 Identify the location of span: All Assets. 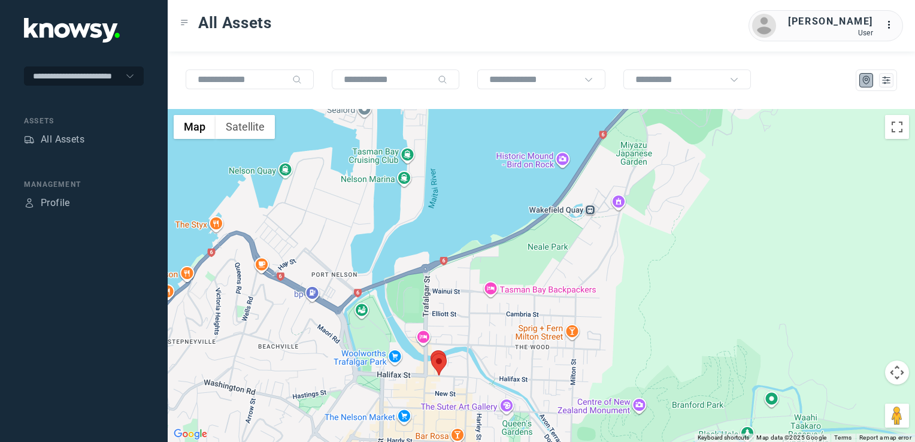
(235, 23).